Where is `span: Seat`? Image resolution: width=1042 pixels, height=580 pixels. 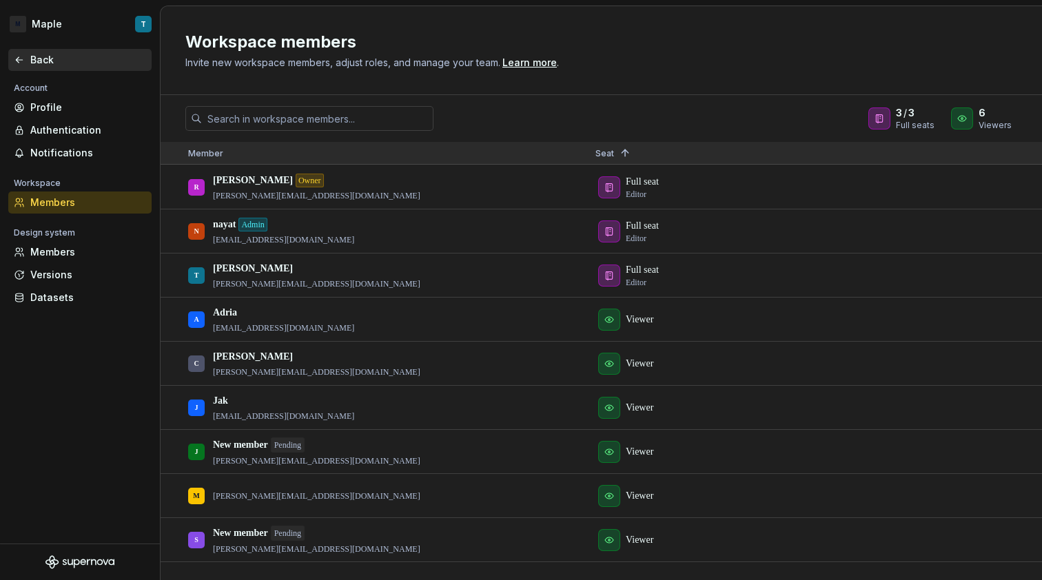
span: Seat is located at coordinates (604, 153).